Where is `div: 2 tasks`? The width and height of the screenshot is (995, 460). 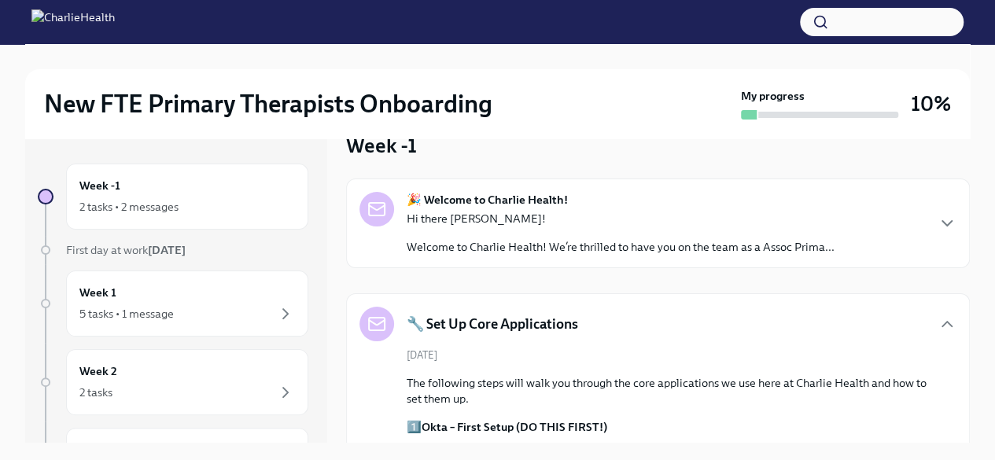 div: 2 tasks is located at coordinates (96, 392).